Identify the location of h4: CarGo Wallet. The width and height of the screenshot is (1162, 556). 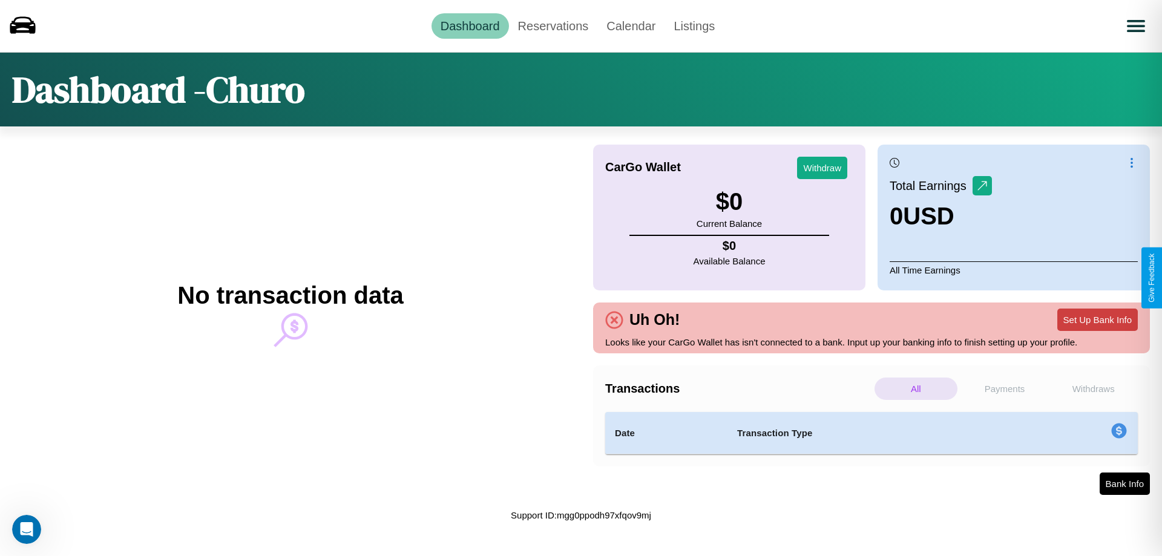
(642, 167).